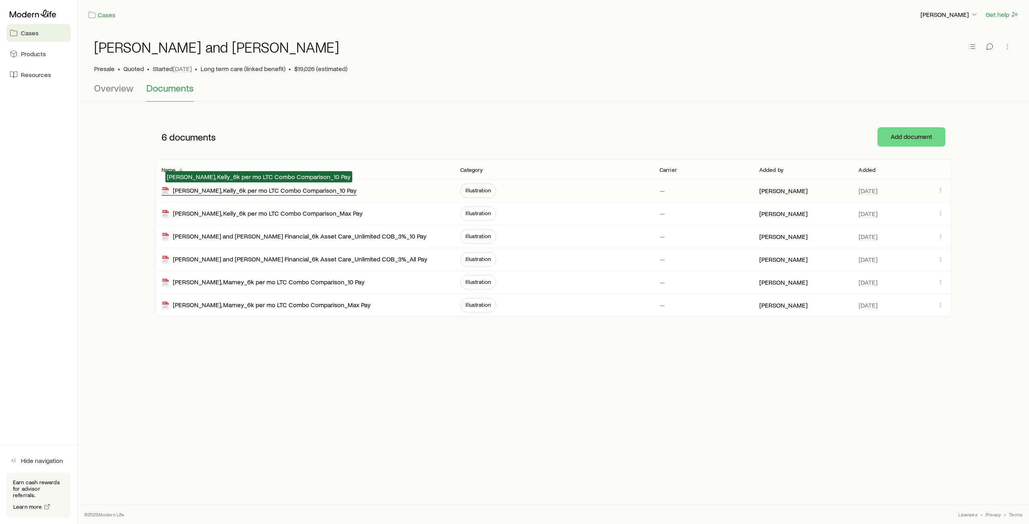 The image size is (1029, 524). What do you see at coordinates (911, 137) in the screenshot?
I see `button: Add document` at bounding box center [911, 137].